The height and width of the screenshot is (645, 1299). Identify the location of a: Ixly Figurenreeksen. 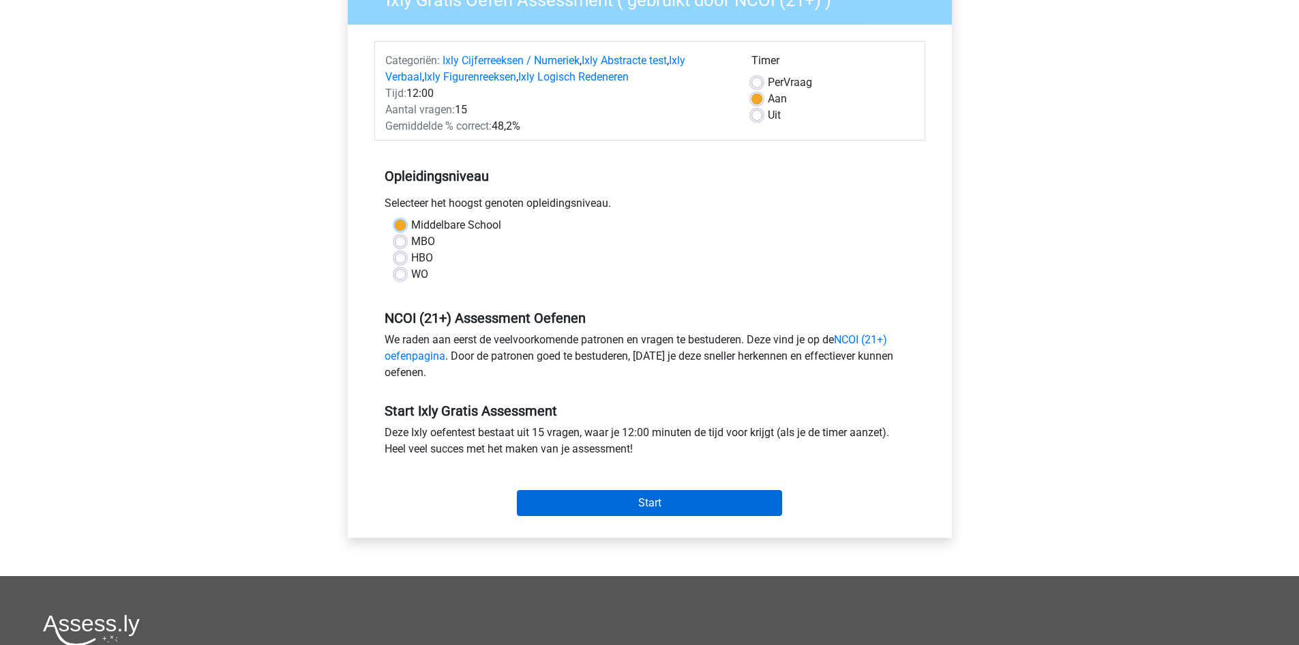
(470, 76).